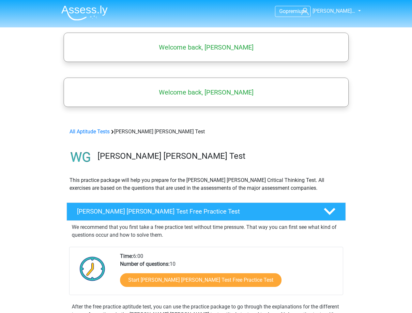 The image size is (412, 313). I want to click on span: Go, so click(283, 11).